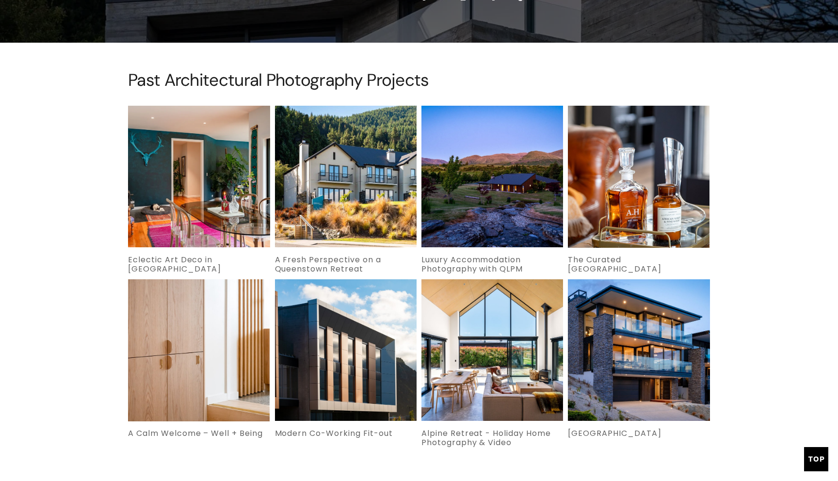 The height and width of the screenshot is (481, 838). I want to click on a: Top, so click(817, 460).